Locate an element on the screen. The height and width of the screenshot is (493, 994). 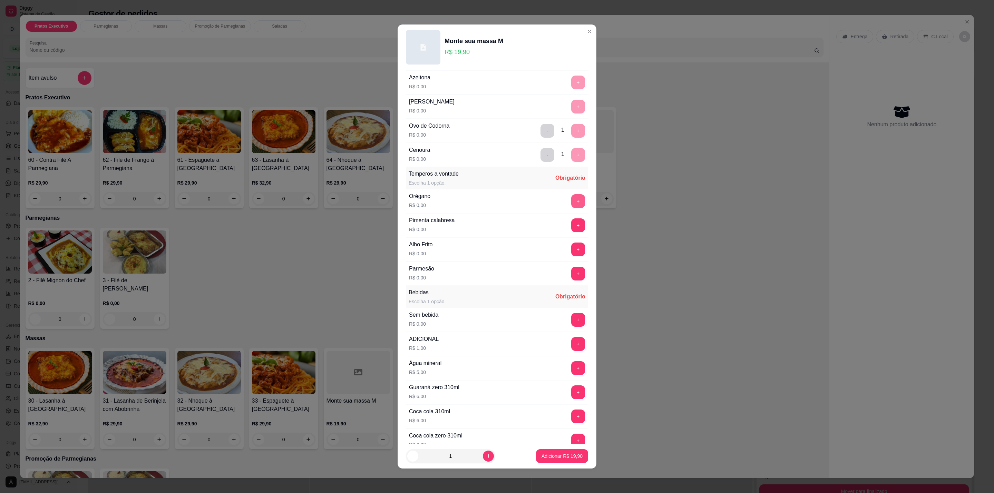
button: Adicionar R$ 19,90 is located at coordinates (562, 456).